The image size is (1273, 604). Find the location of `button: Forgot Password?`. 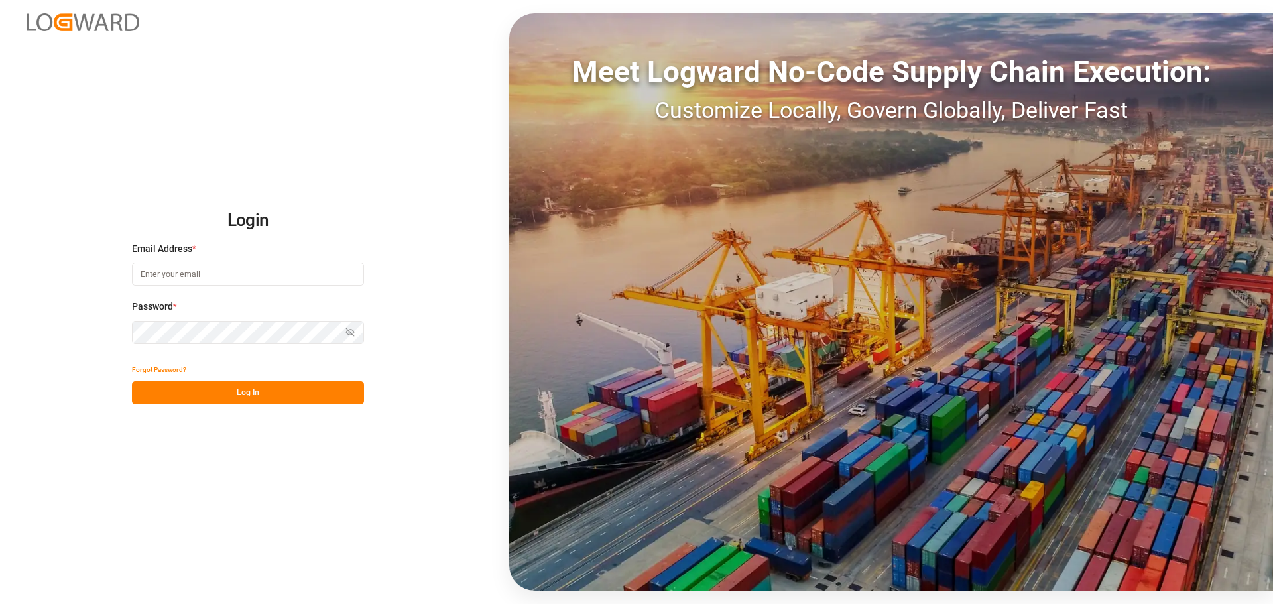

button: Forgot Password? is located at coordinates (159, 369).